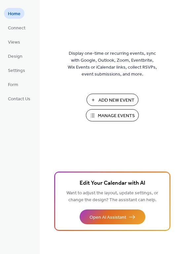 The height and width of the screenshot is (254, 185). I want to click on a: Settings, so click(16, 70).